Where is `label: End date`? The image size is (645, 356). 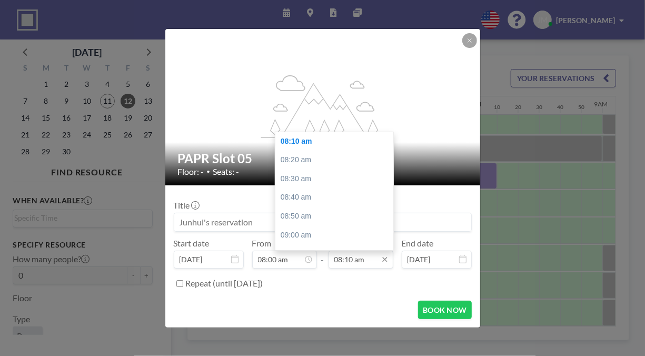 label: End date is located at coordinates (417, 243).